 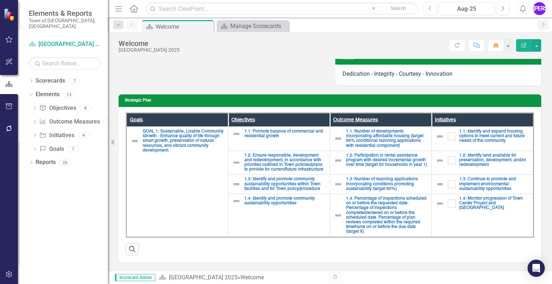 I want to click on p: Dedication - Integrity - Courtesy - Innovation, so click(x=438, y=74).